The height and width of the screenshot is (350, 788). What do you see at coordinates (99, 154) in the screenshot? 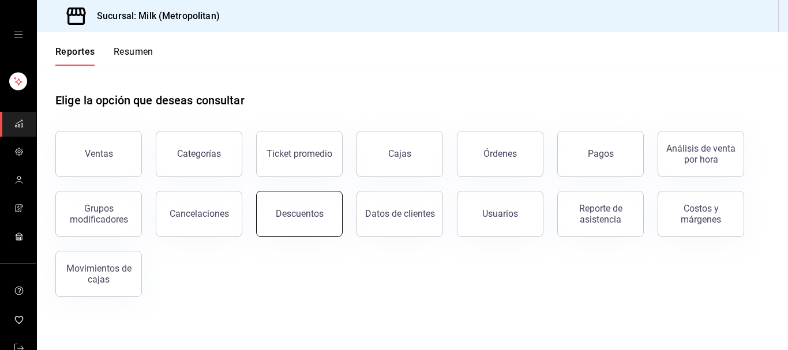
I see `button: Ventas` at bounding box center [99, 154].